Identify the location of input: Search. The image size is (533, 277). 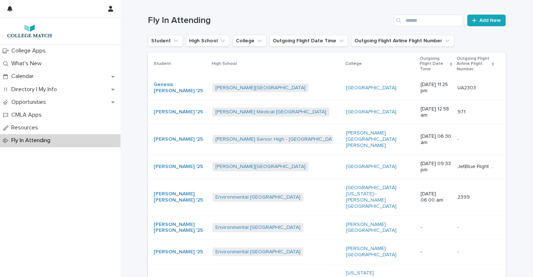
(428, 20).